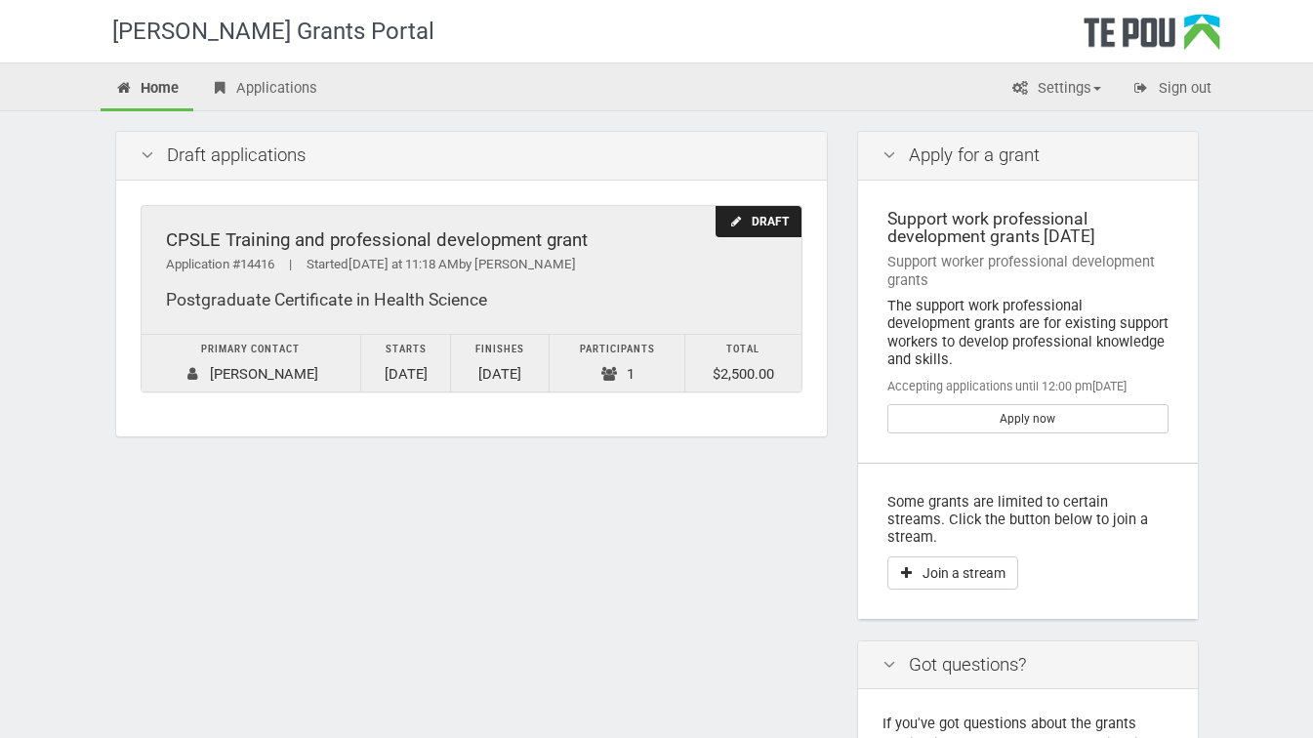 The image size is (1313, 738). What do you see at coordinates (1028, 156) in the screenshot?
I see `div: Apply for a grant` at bounding box center [1028, 156].